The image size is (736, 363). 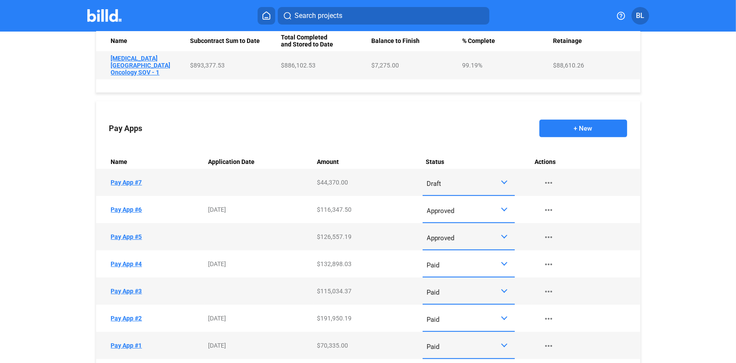 What do you see at coordinates (259, 162) in the screenshot?
I see `th: Application Date` at bounding box center [259, 162].